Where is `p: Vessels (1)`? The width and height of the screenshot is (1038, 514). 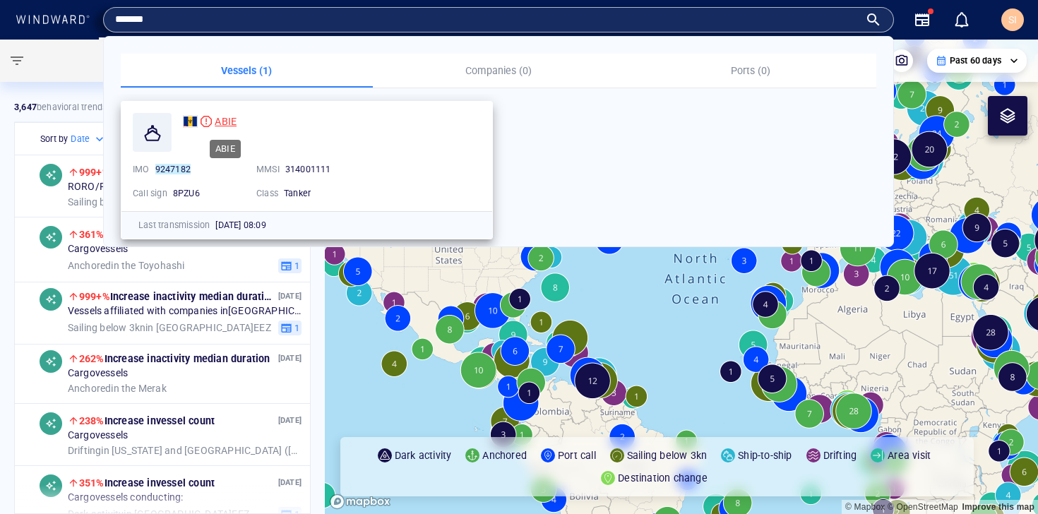
p: Vessels (1) is located at coordinates (247, 71).